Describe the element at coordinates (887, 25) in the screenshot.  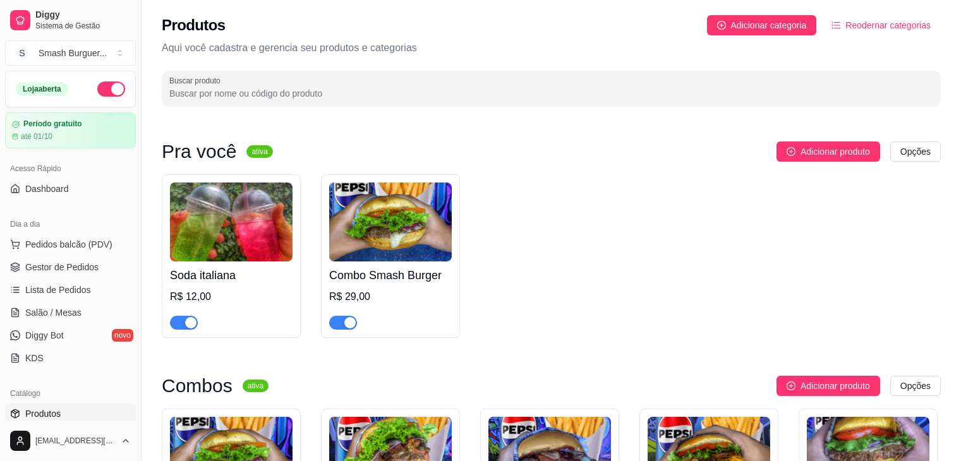
I see `span: Reodernar categorias` at that location.